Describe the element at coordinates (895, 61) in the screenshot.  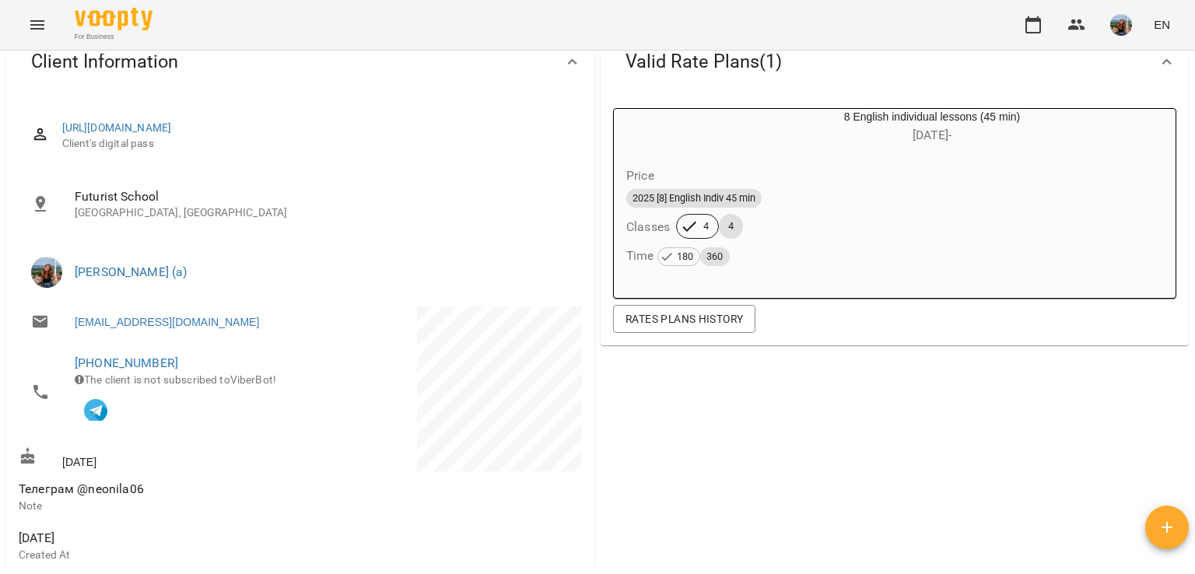
I see `div: Valid Rate Plans(1)` at that location.